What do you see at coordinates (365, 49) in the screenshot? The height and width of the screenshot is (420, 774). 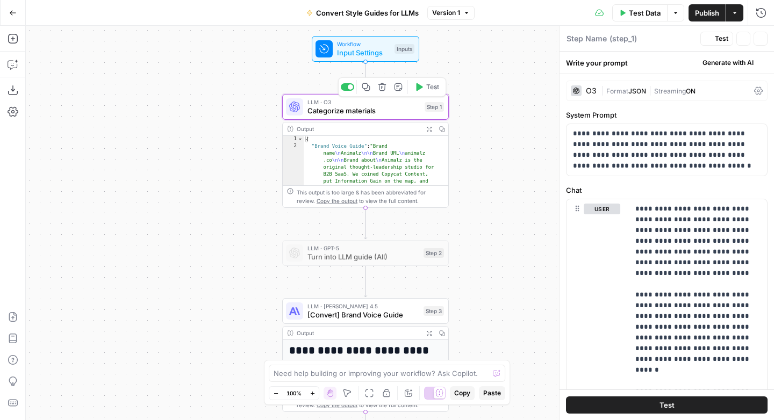 I see `div: WorkflowInput SettingsInputs` at bounding box center [365, 49].